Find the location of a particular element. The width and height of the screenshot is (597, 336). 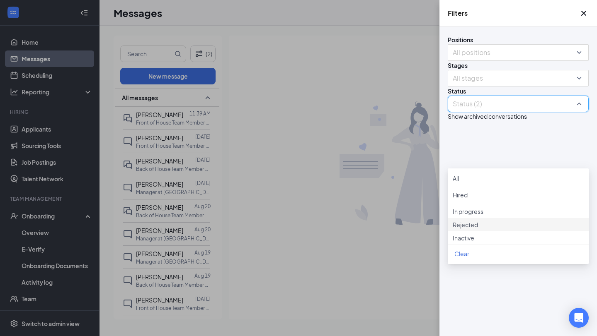

button: Cross is located at coordinates (583, 13).